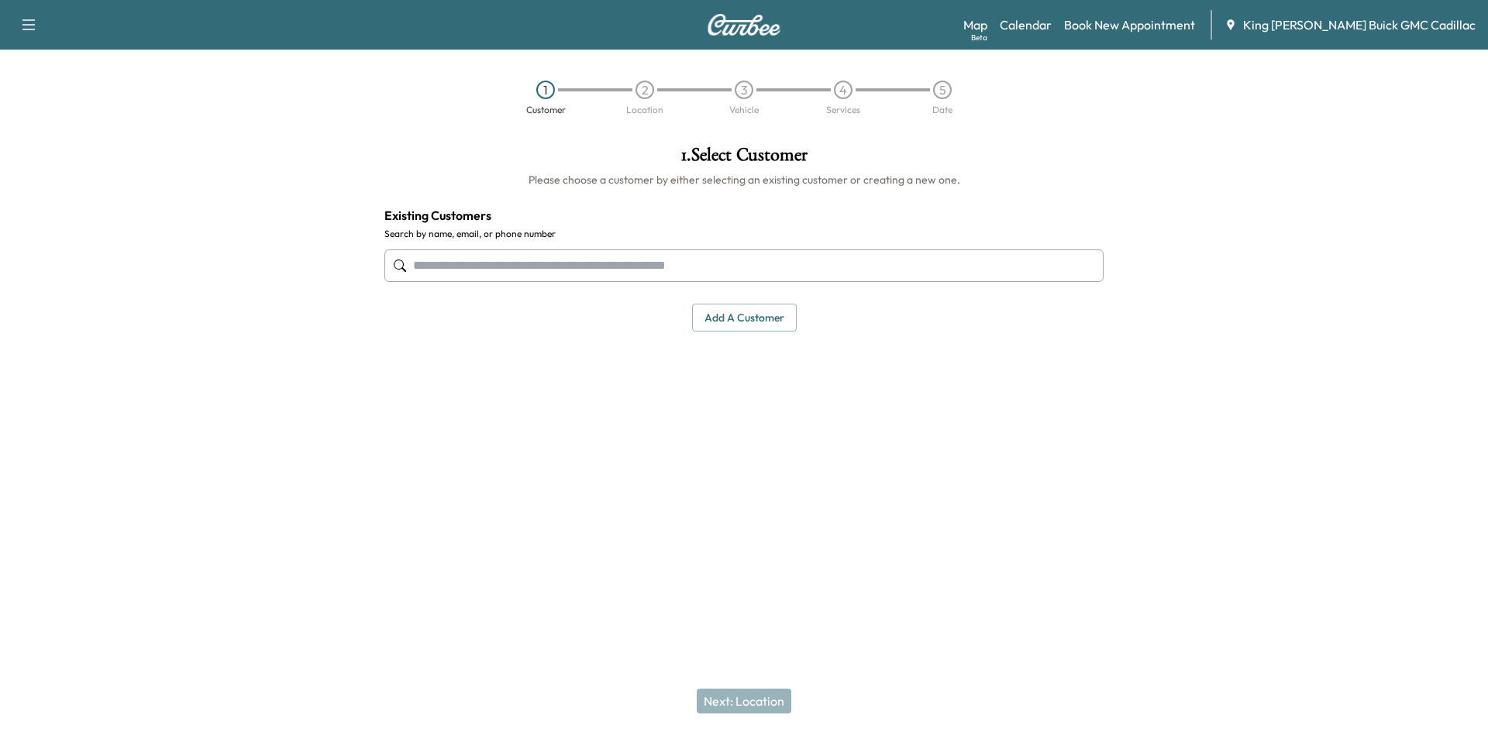 The width and height of the screenshot is (1488, 732). I want to click on img: Curbee Logo, so click(744, 25).